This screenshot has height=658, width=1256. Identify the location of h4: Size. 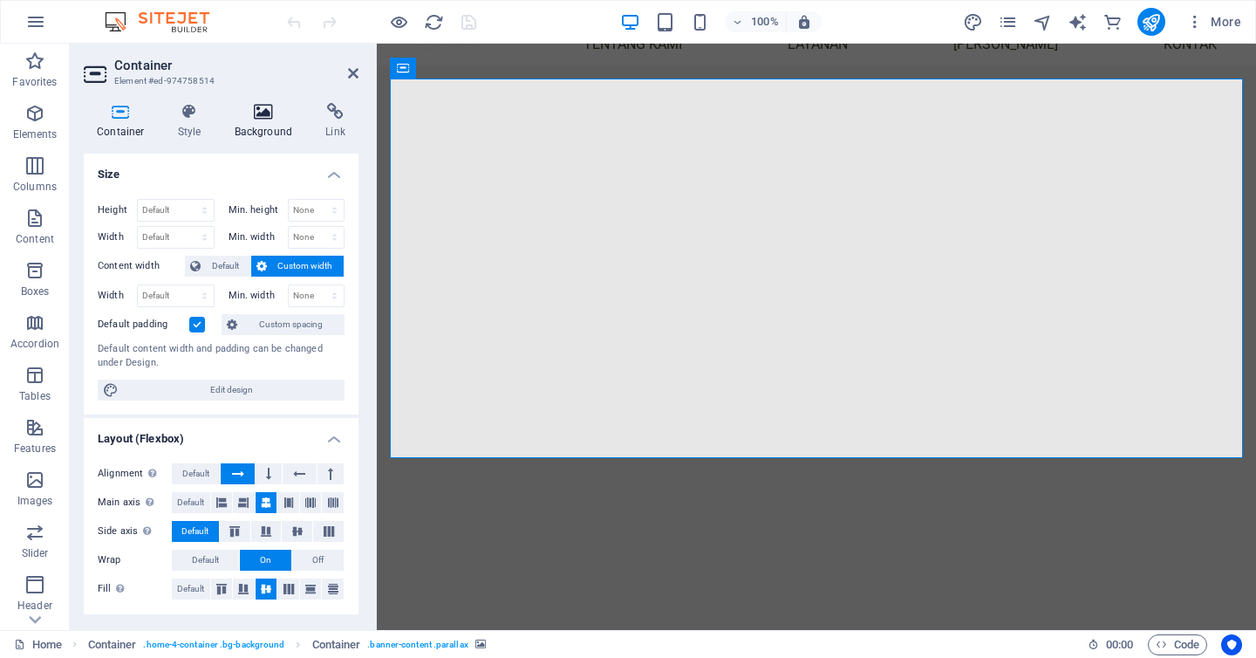
(221, 169).